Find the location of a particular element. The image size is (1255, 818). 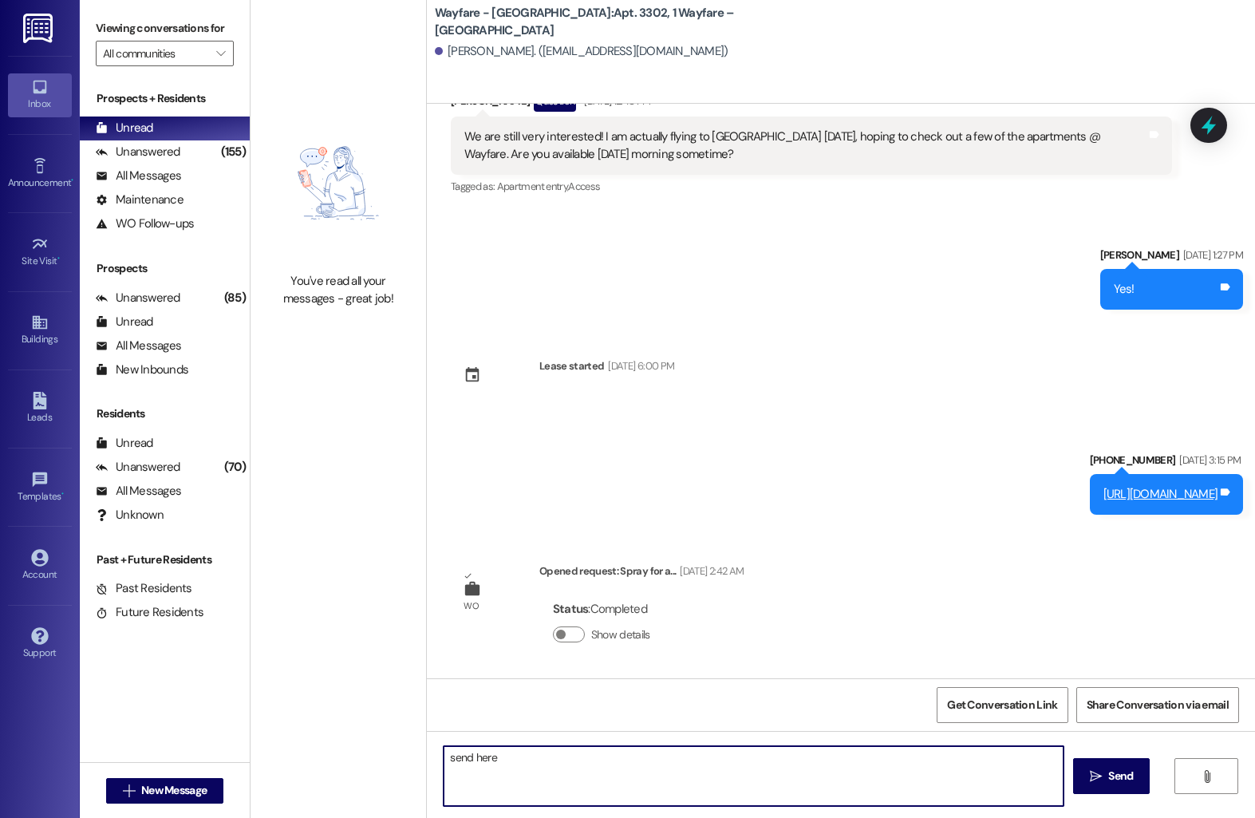

div: You've read all your messages - great job! is located at coordinates (338, 290).